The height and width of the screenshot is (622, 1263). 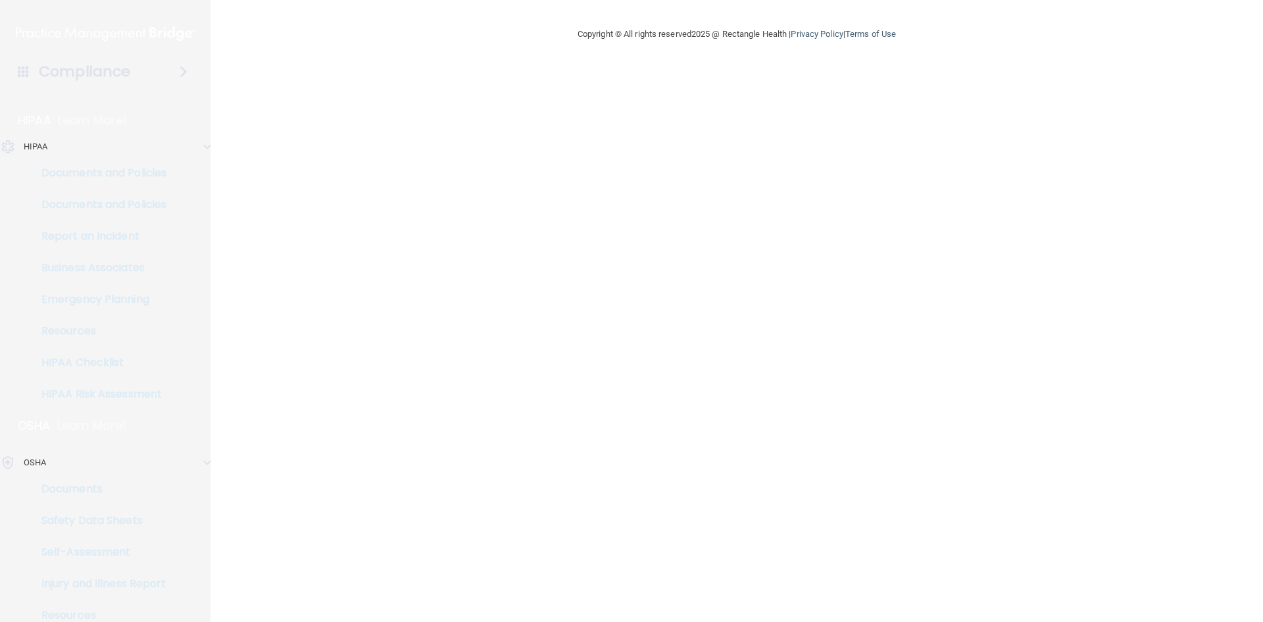 I want to click on p: Emergency Planning, so click(x=98, y=299).